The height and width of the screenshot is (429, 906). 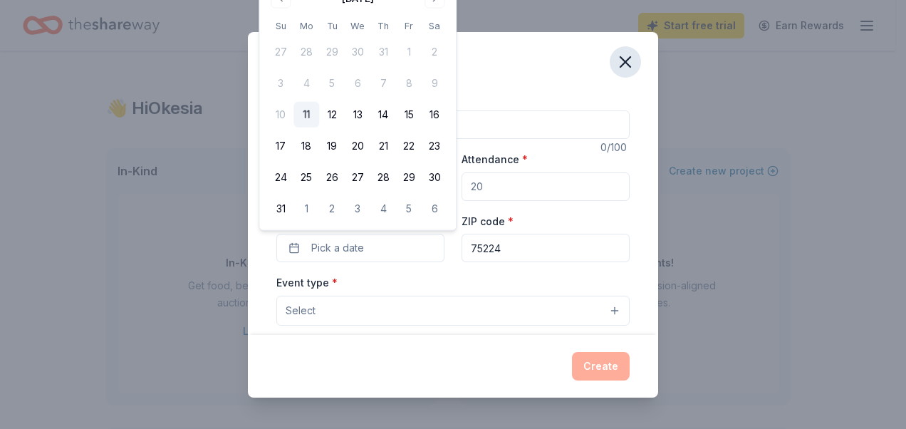 I want to click on button: 21, so click(x=383, y=146).